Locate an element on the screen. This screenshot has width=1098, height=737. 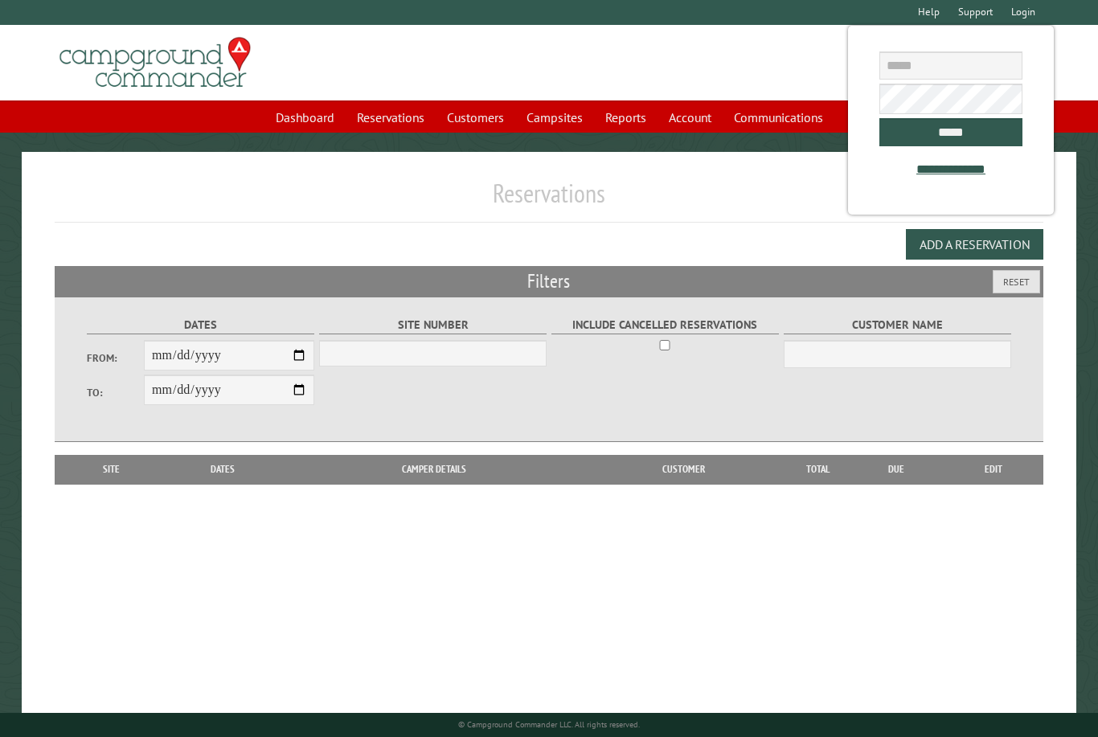
th: Due is located at coordinates (897, 469).